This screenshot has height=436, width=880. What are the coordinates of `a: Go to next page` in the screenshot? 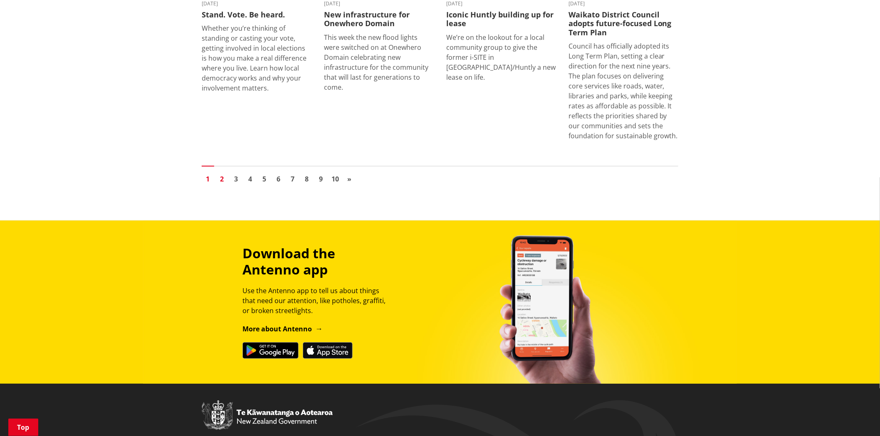 It's located at (349, 179).